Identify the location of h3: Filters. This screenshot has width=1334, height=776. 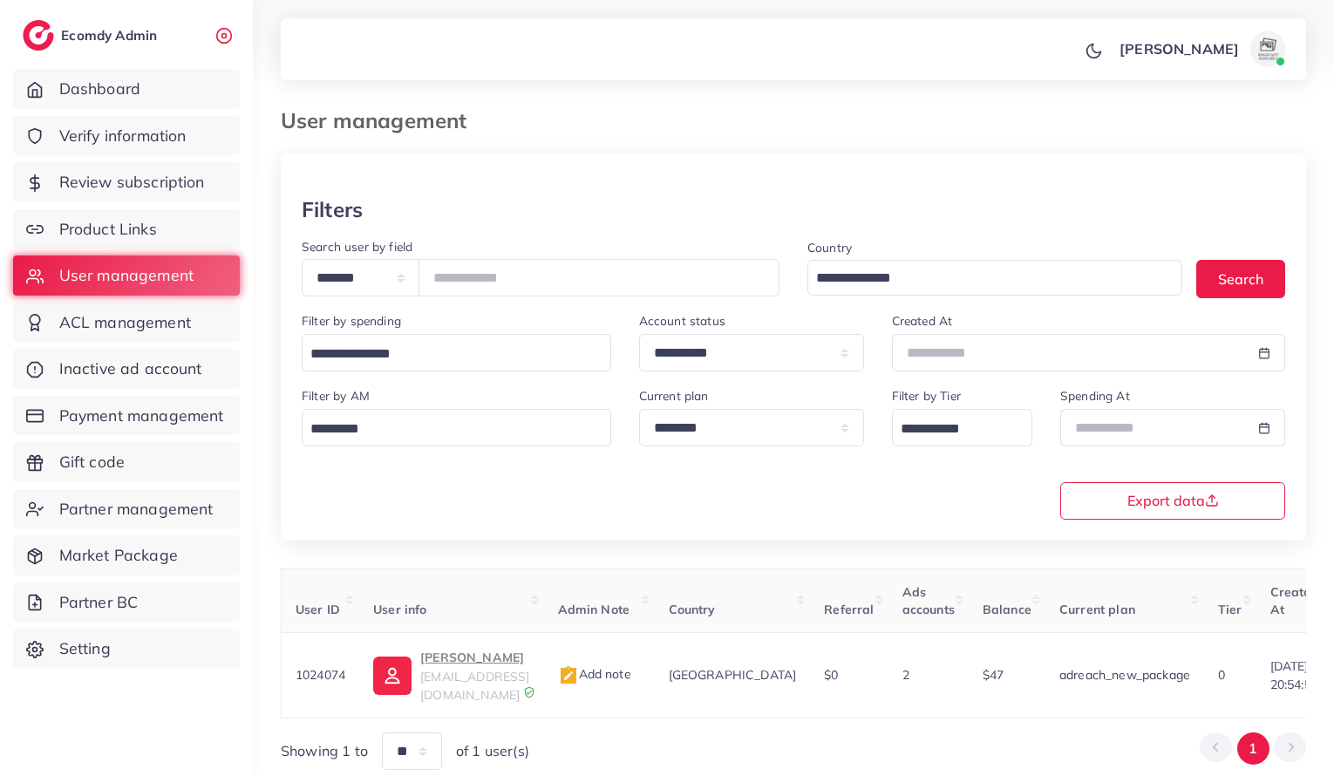
(332, 209).